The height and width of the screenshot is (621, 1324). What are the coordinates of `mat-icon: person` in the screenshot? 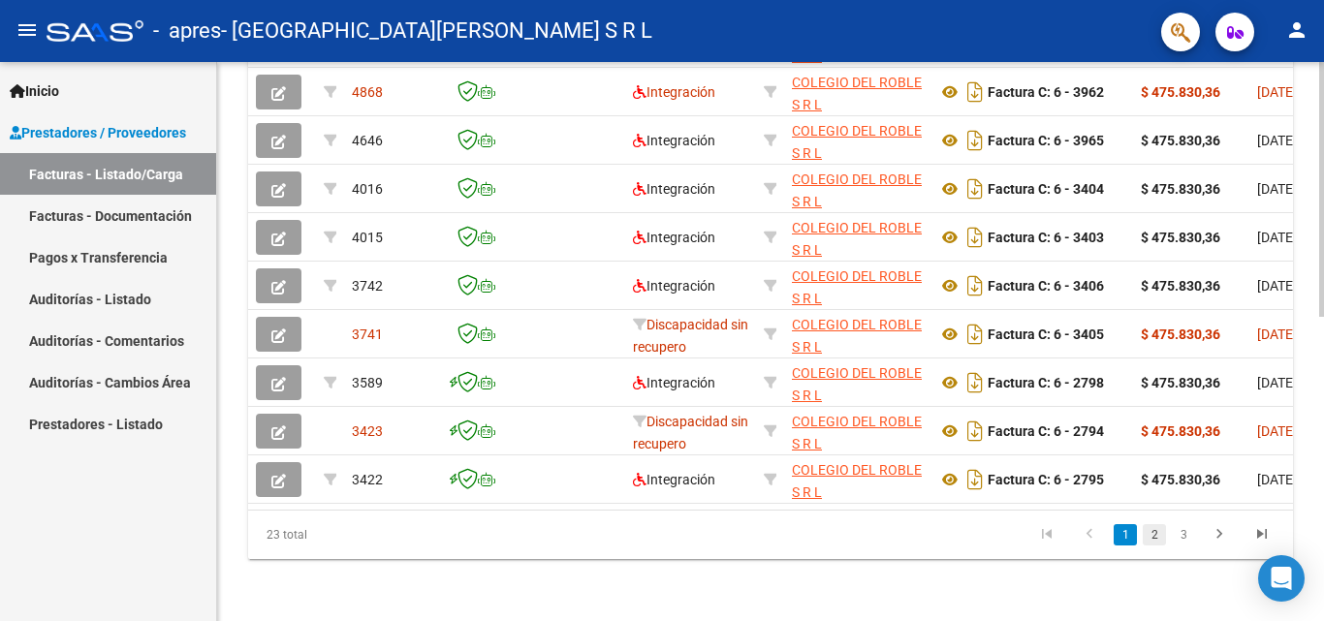 It's located at (1297, 30).